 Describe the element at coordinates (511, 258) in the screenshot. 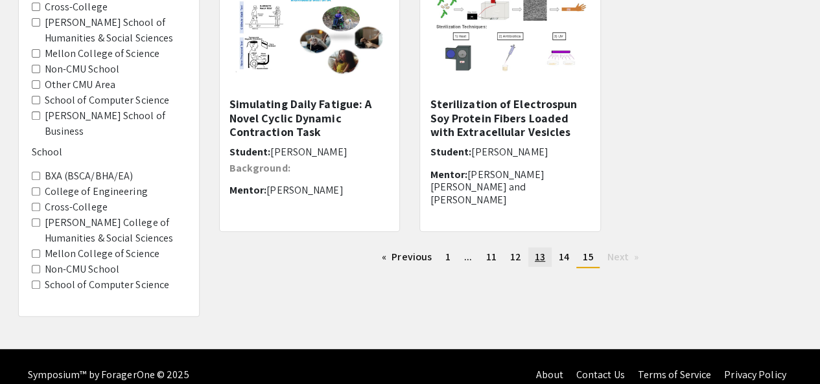

I see `ul: Pagination` at that location.